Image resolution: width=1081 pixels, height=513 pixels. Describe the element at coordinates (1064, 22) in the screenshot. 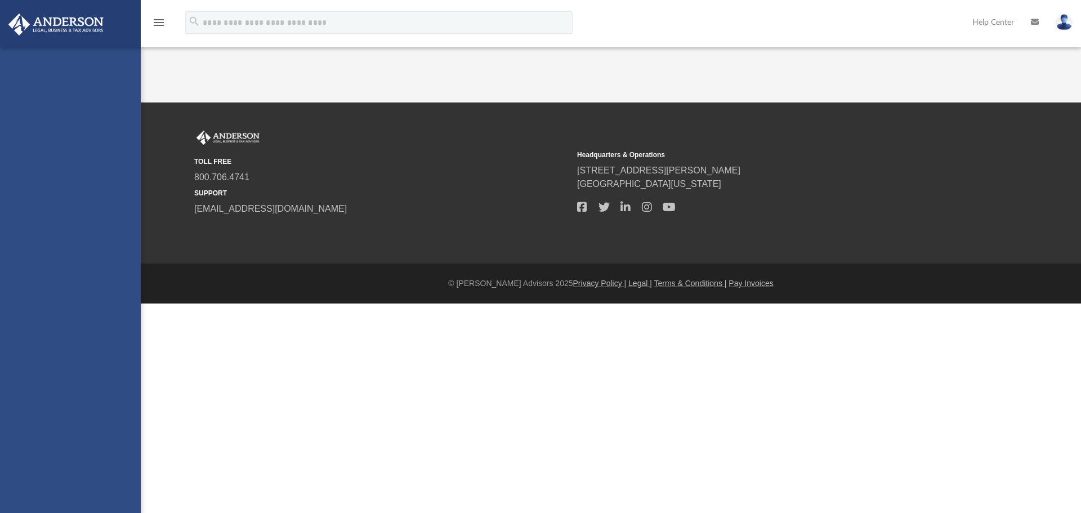

I see `img: User Pic` at that location.